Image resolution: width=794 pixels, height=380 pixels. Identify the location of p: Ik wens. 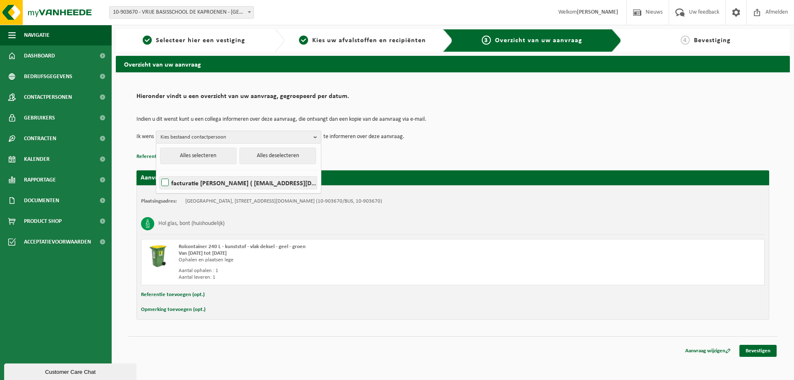
(145, 137).